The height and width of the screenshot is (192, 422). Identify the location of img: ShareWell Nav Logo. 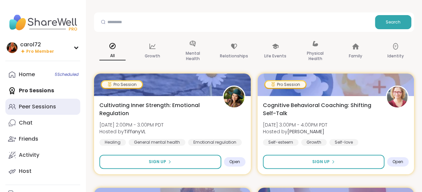
(43, 22).